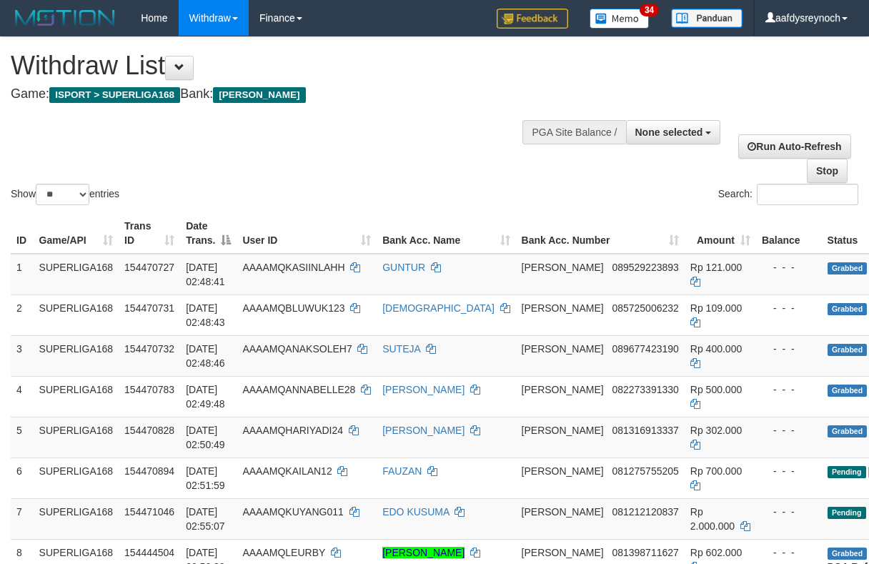 This screenshot has width=869, height=564. I want to click on img: Feedback.jpg, so click(533, 19).